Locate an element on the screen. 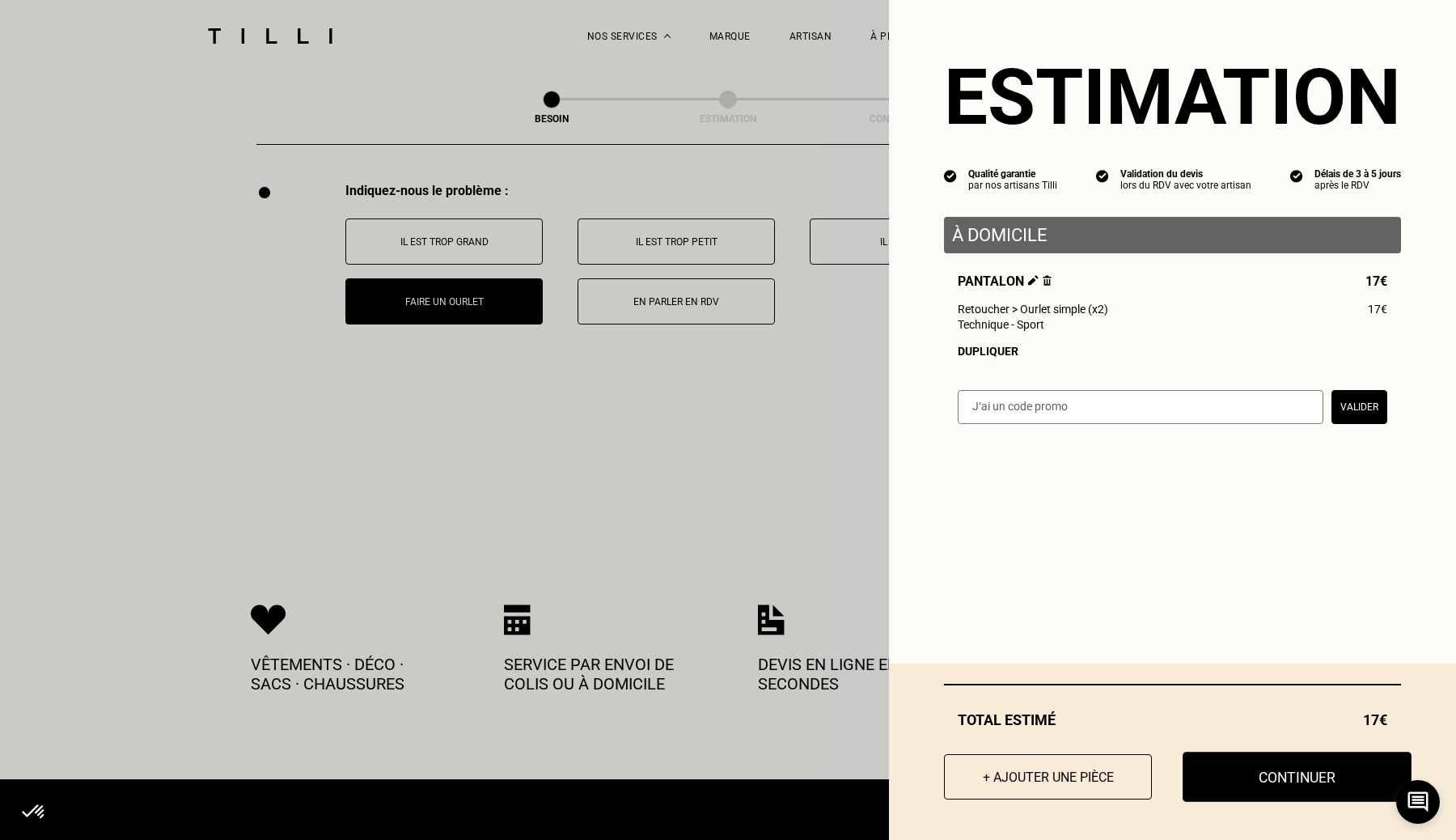  div: par nos artisans Tilli is located at coordinates (1013, 185).